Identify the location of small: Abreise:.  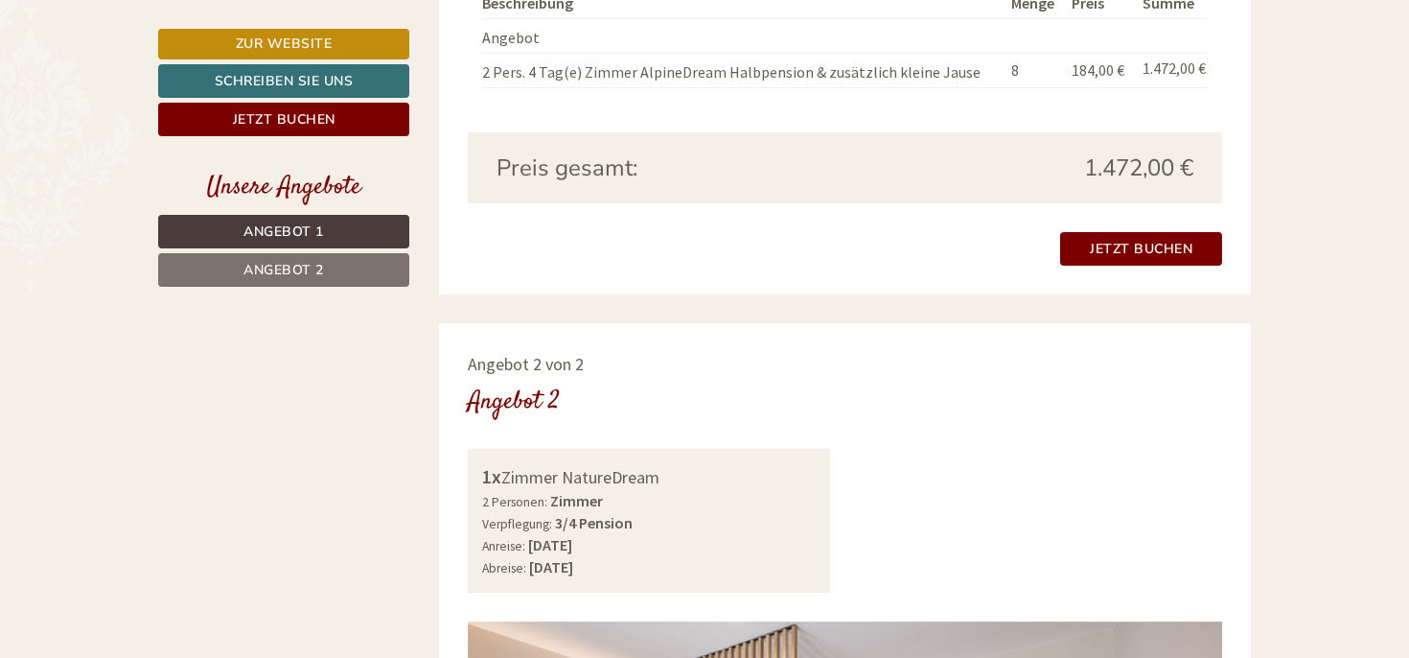
(504, 567).